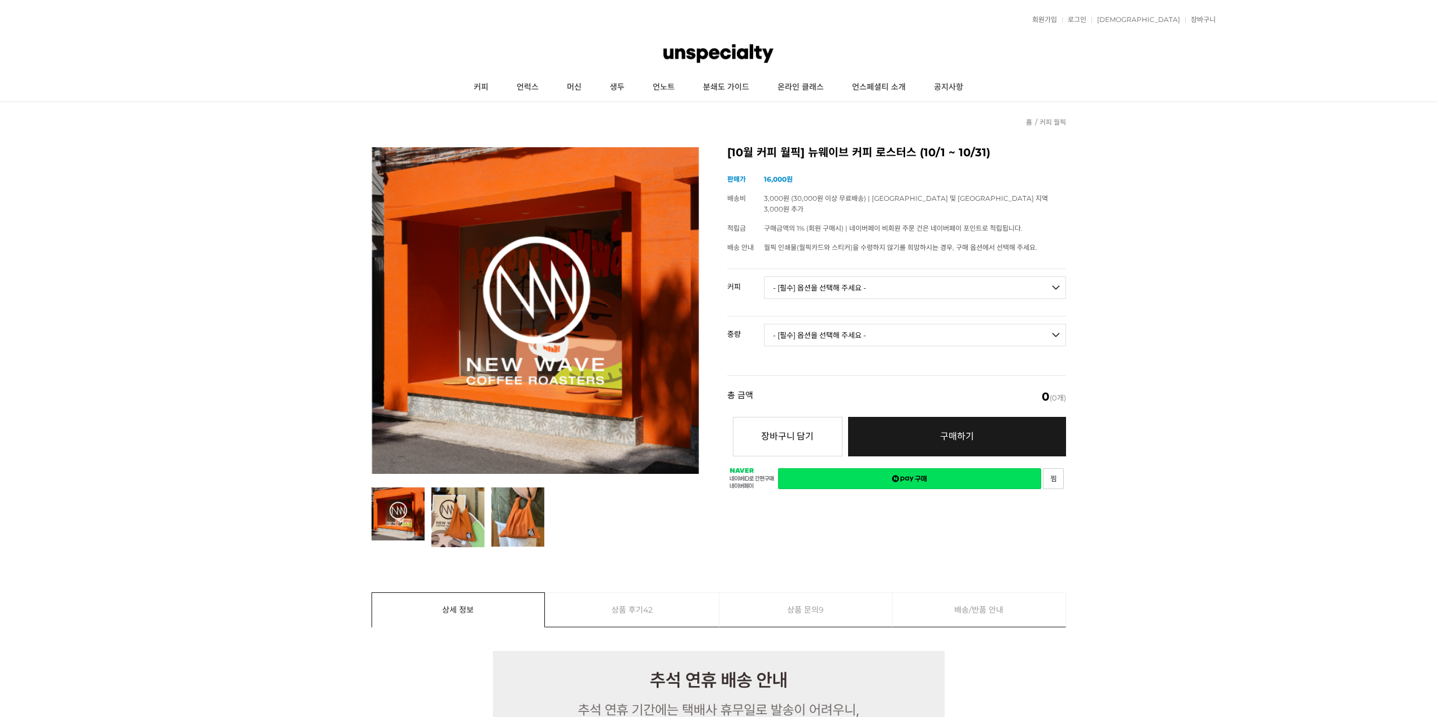 This screenshot has height=717, width=1437. I want to click on em: 0, so click(1045, 397).